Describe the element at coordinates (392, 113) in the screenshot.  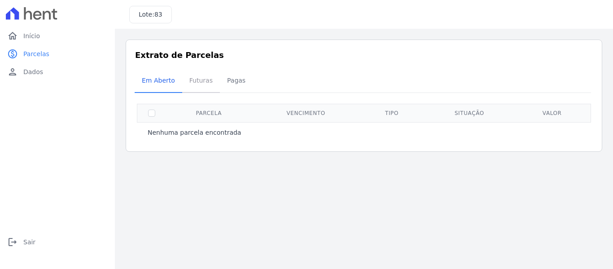
I see `th: Tipo` at that location.